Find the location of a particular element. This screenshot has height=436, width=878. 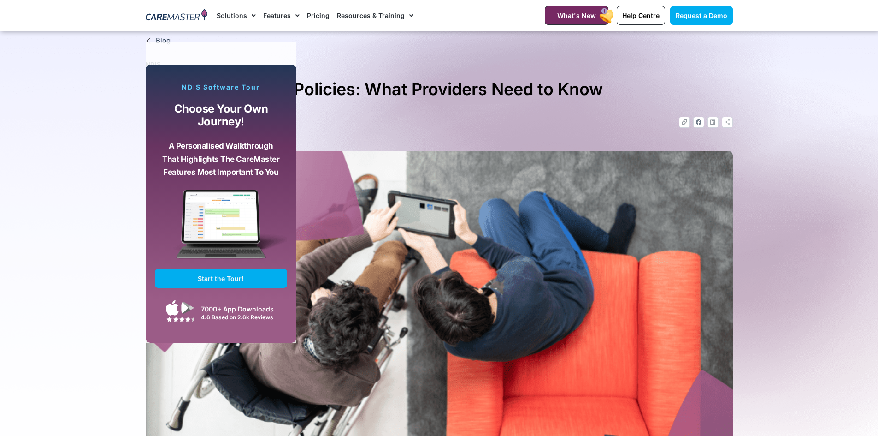

a: What's New is located at coordinates (577, 15).